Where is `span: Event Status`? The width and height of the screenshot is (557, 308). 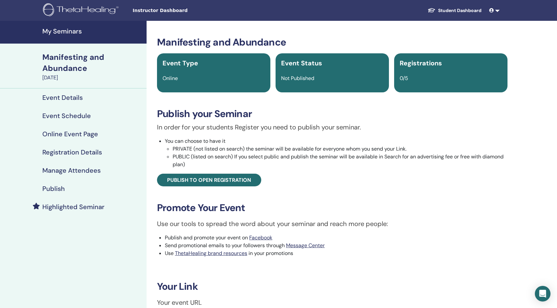
span: Event Status is located at coordinates (302, 63).